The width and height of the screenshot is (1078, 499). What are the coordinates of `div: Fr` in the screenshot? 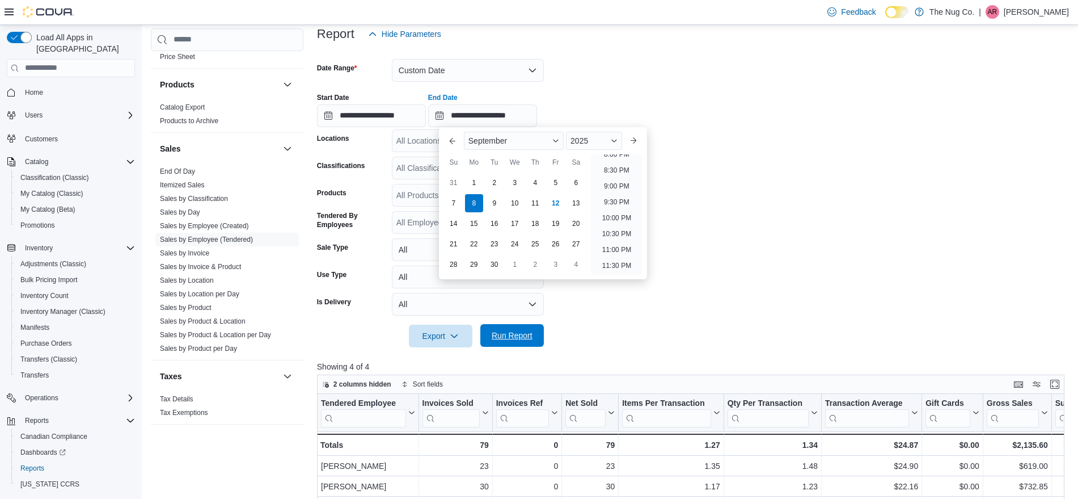 It's located at (556, 162).